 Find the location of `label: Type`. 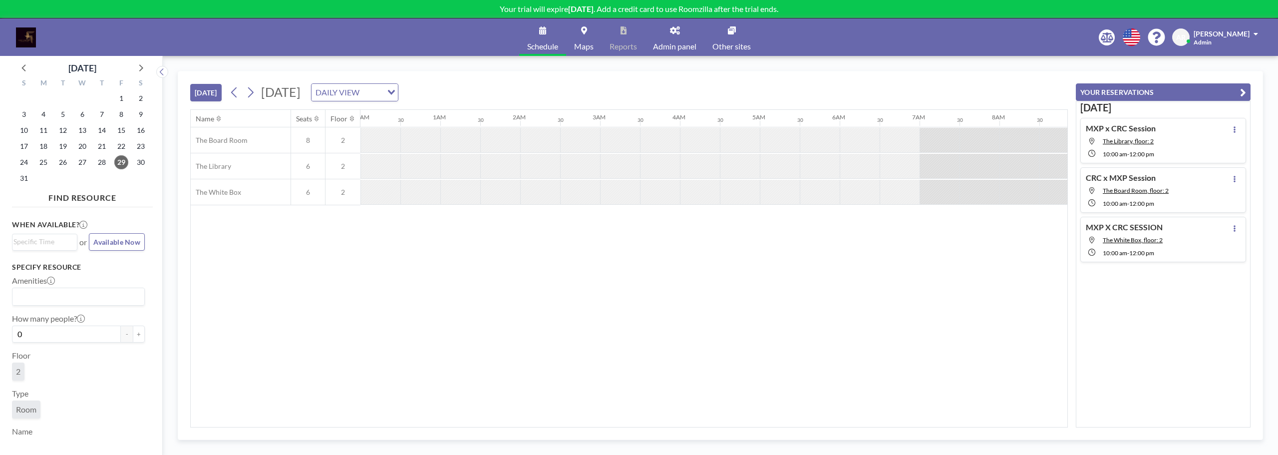

label: Type is located at coordinates (20, 393).